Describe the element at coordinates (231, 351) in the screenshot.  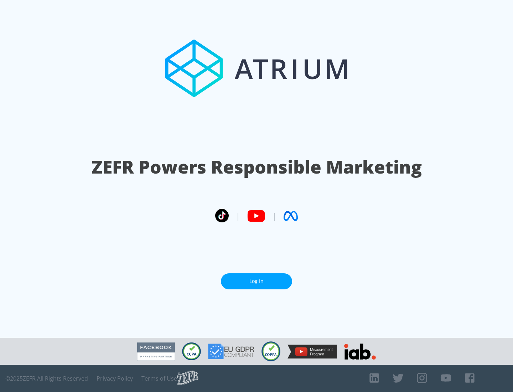
I see `img: GDPR Compliant` at that location.